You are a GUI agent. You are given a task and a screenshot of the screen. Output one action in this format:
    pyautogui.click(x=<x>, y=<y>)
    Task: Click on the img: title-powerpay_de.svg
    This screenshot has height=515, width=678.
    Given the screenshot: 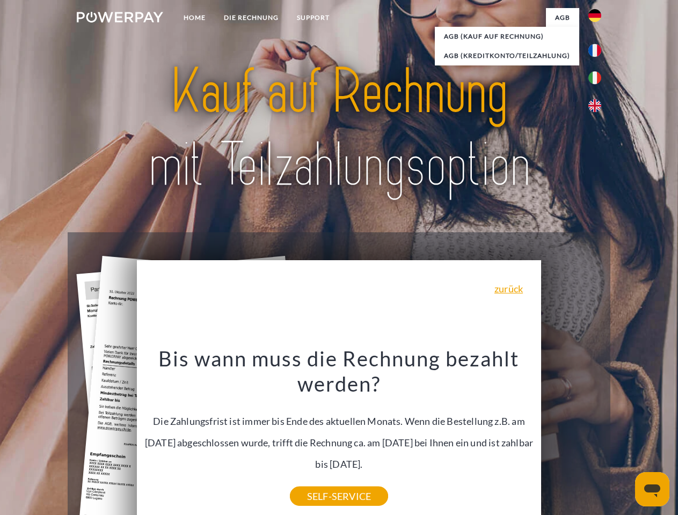 What is the action you would take?
    pyautogui.click(x=339, y=128)
    